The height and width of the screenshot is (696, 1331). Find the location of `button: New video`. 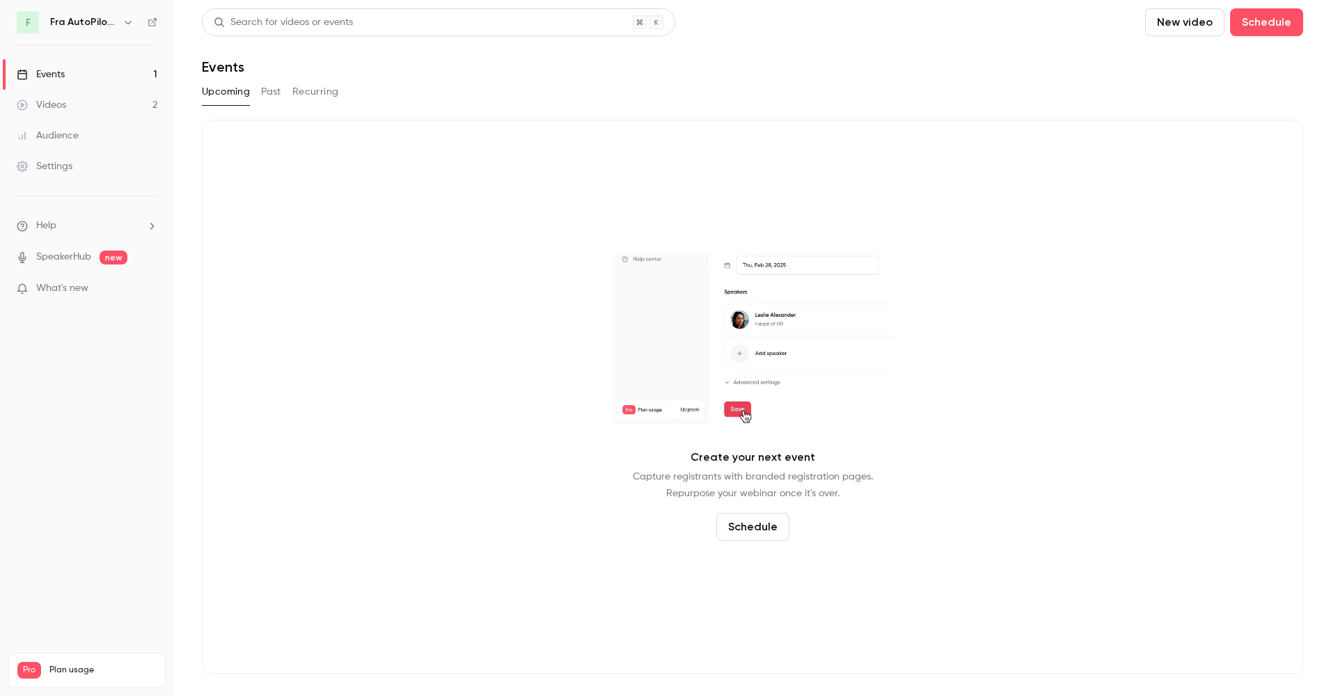

button: New video is located at coordinates (1185, 22).